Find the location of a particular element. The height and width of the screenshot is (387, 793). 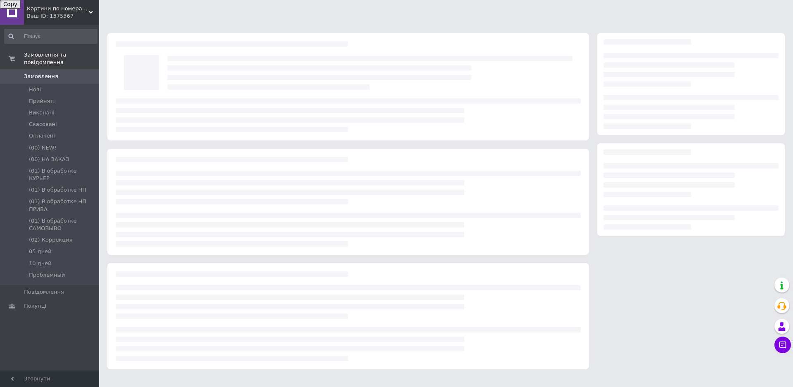

span: Повідомлення is located at coordinates (44, 292).